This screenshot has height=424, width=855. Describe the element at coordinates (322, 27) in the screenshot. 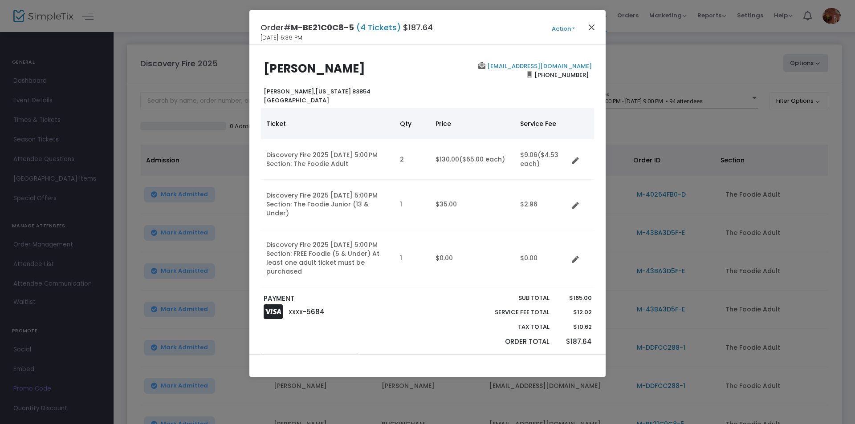

I see `span: M-BE21C0C8-5` at that location.